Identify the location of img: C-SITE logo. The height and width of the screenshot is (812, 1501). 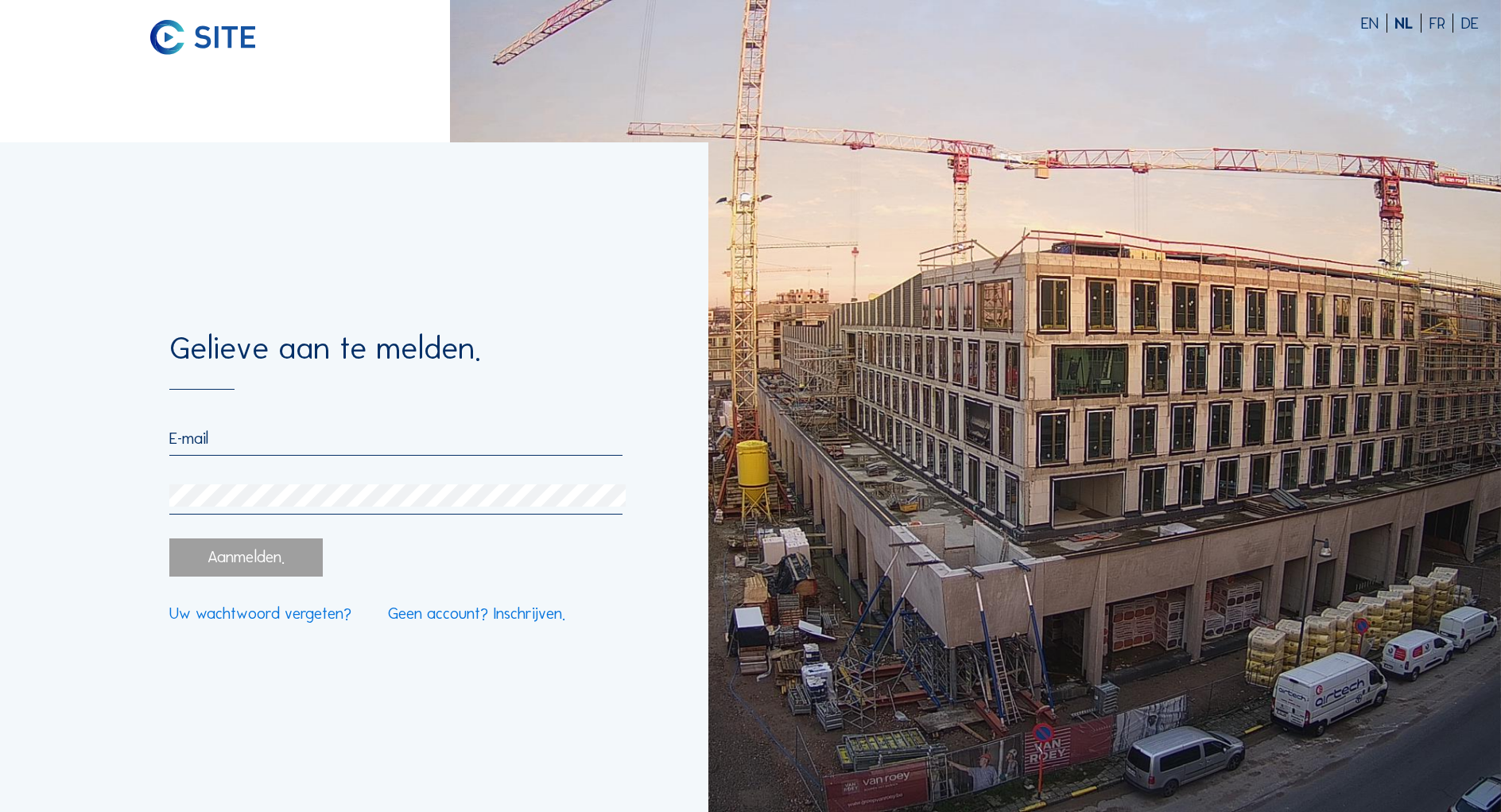
(203, 38).